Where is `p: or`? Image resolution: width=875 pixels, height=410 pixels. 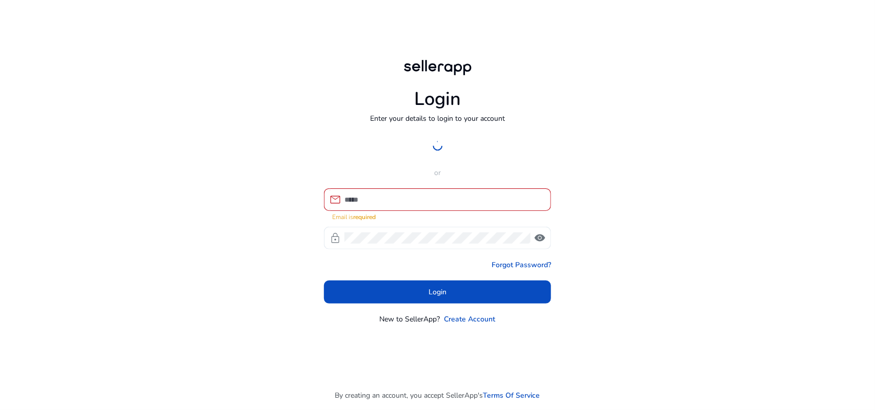 p: or is located at coordinates (437, 173).